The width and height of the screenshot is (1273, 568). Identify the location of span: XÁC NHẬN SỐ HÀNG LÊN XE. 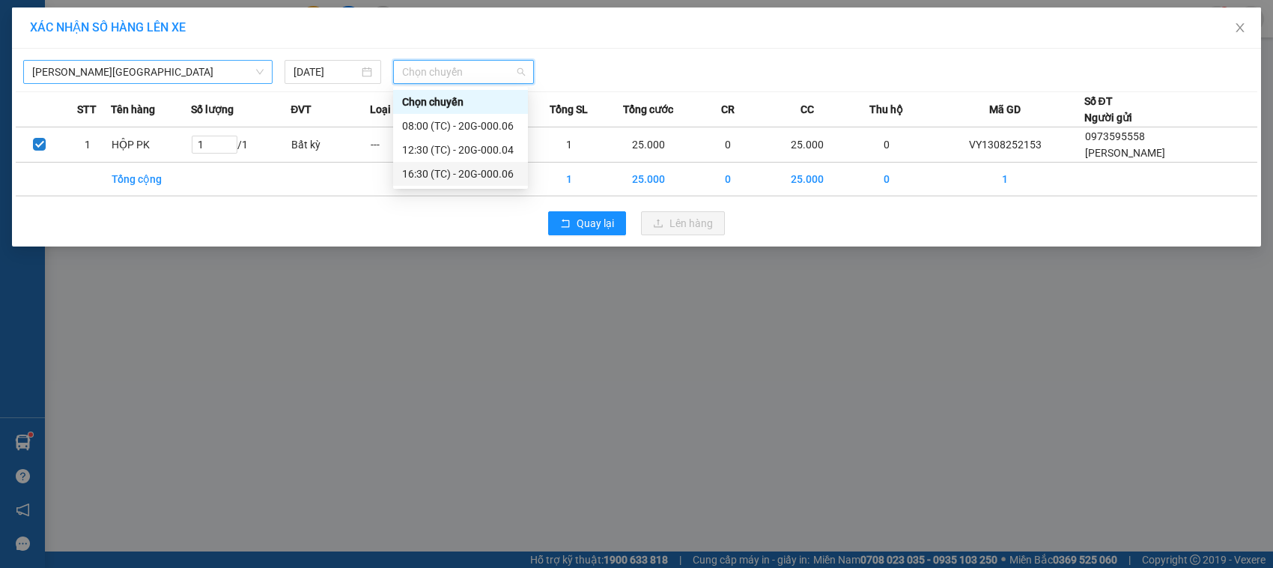
(108, 27).